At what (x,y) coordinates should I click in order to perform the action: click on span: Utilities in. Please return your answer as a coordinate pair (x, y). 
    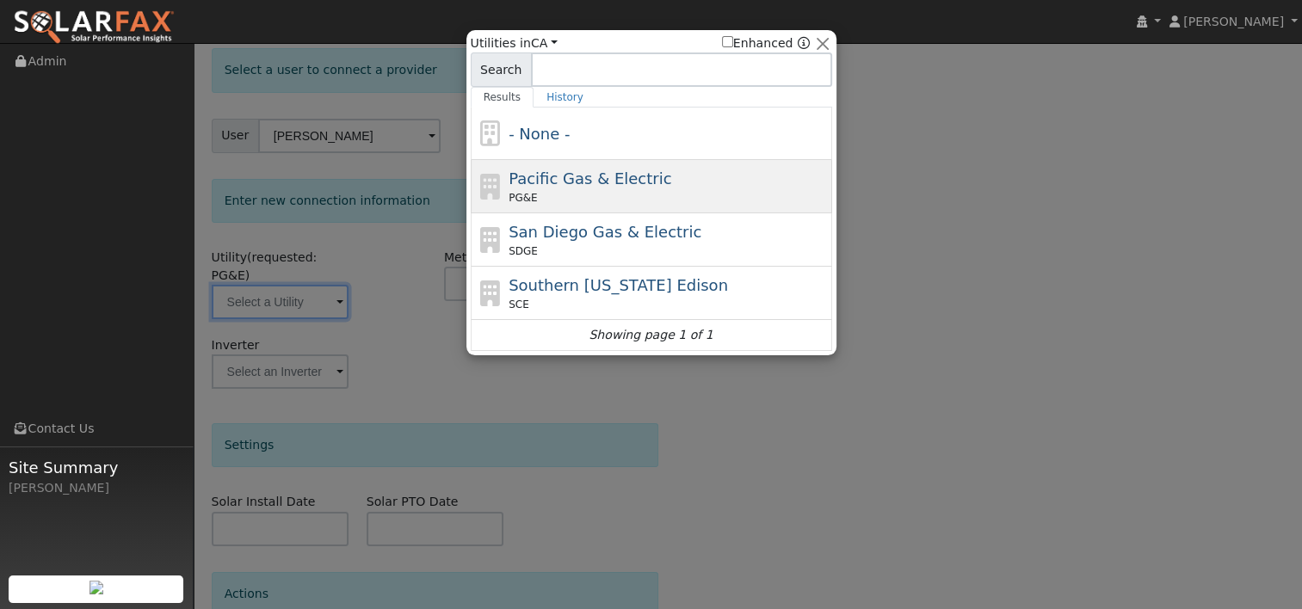
    Looking at the image, I should click on (514, 43).